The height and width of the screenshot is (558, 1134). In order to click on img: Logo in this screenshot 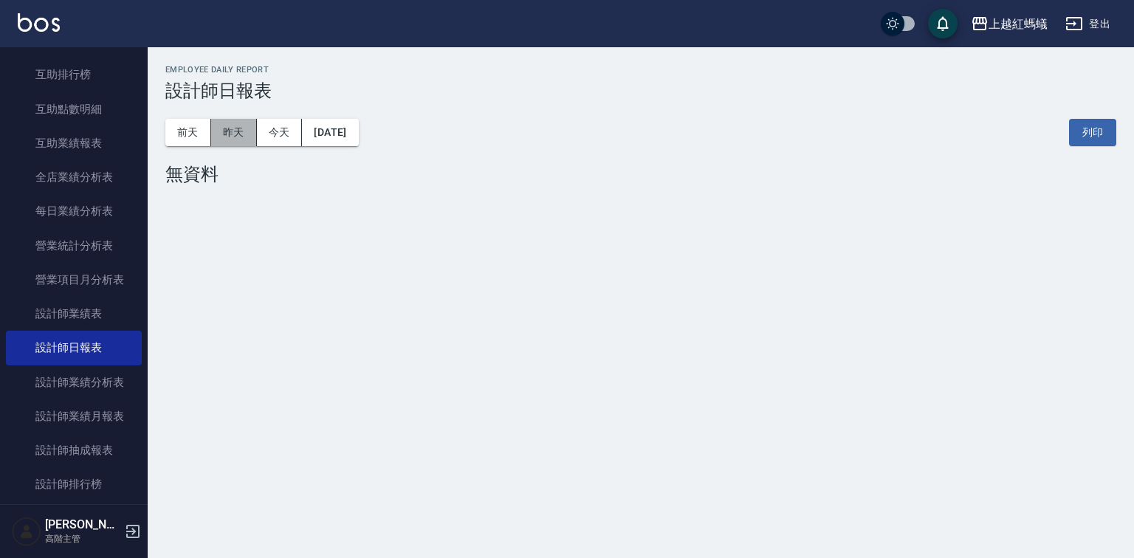, I will do `click(38, 22)`.